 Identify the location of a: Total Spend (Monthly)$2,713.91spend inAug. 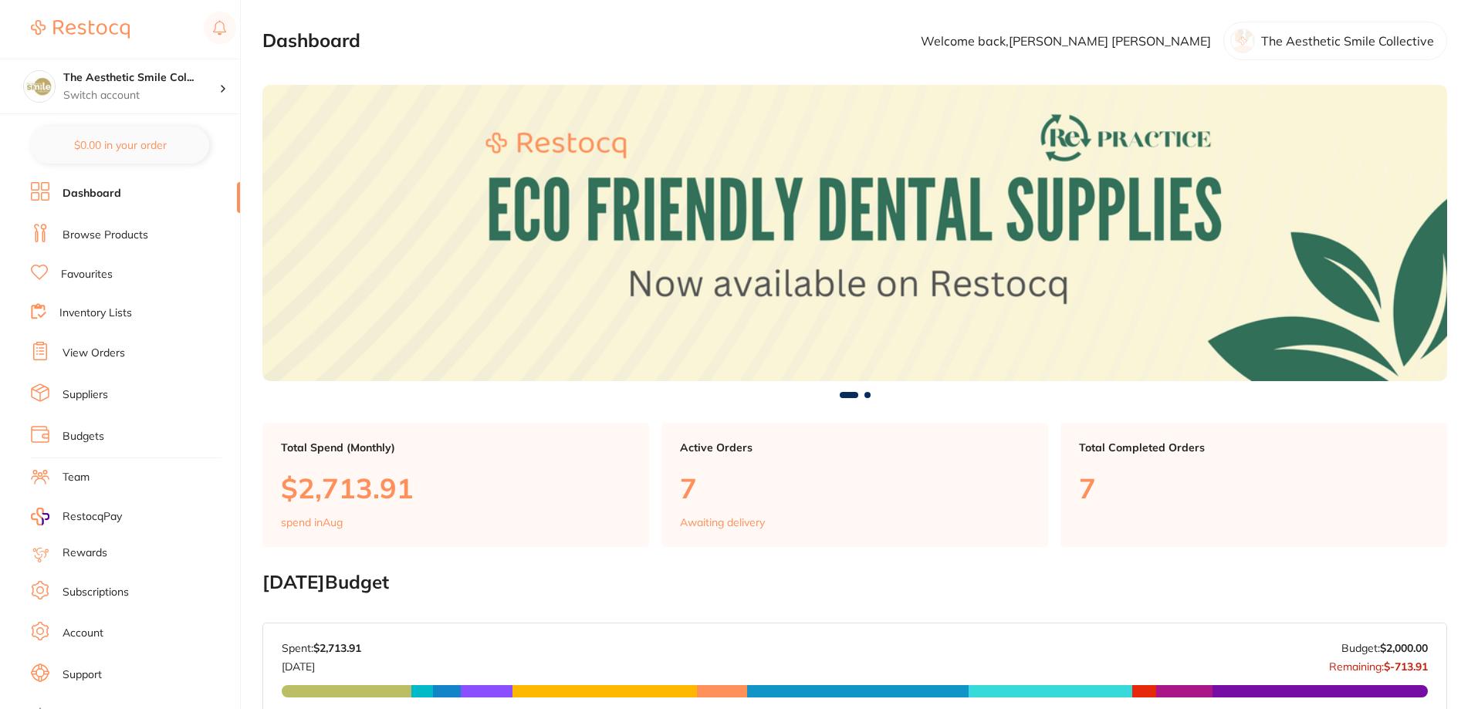
(455, 485).